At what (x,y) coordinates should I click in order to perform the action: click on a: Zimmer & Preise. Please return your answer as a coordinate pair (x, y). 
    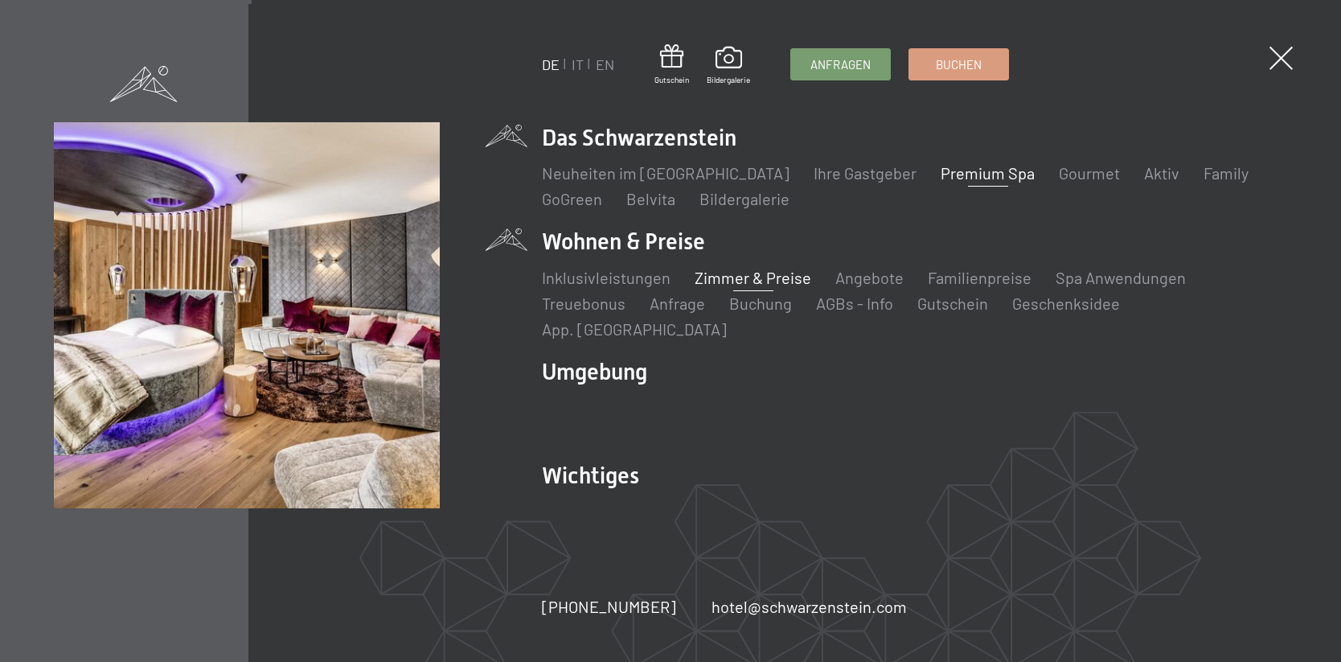
    Looking at the image, I should click on (752, 277).